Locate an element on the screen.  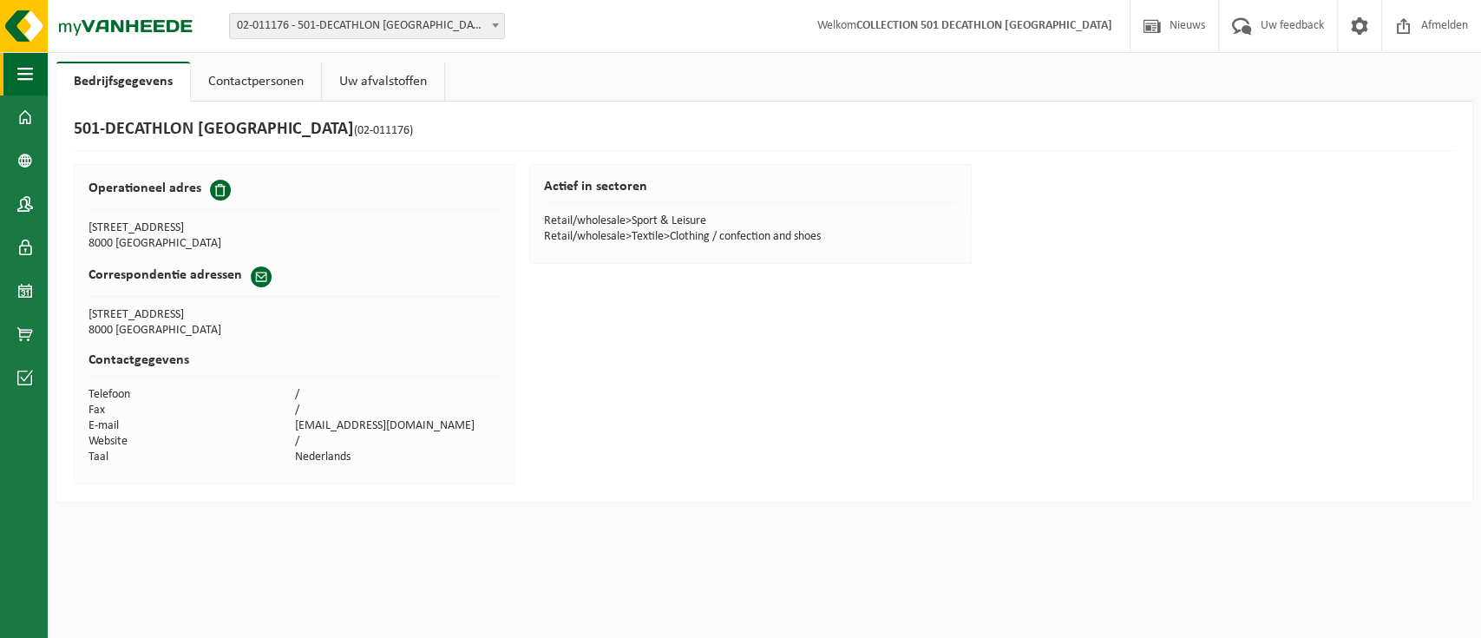
td: Telefoon is located at coordinates (192, 395).